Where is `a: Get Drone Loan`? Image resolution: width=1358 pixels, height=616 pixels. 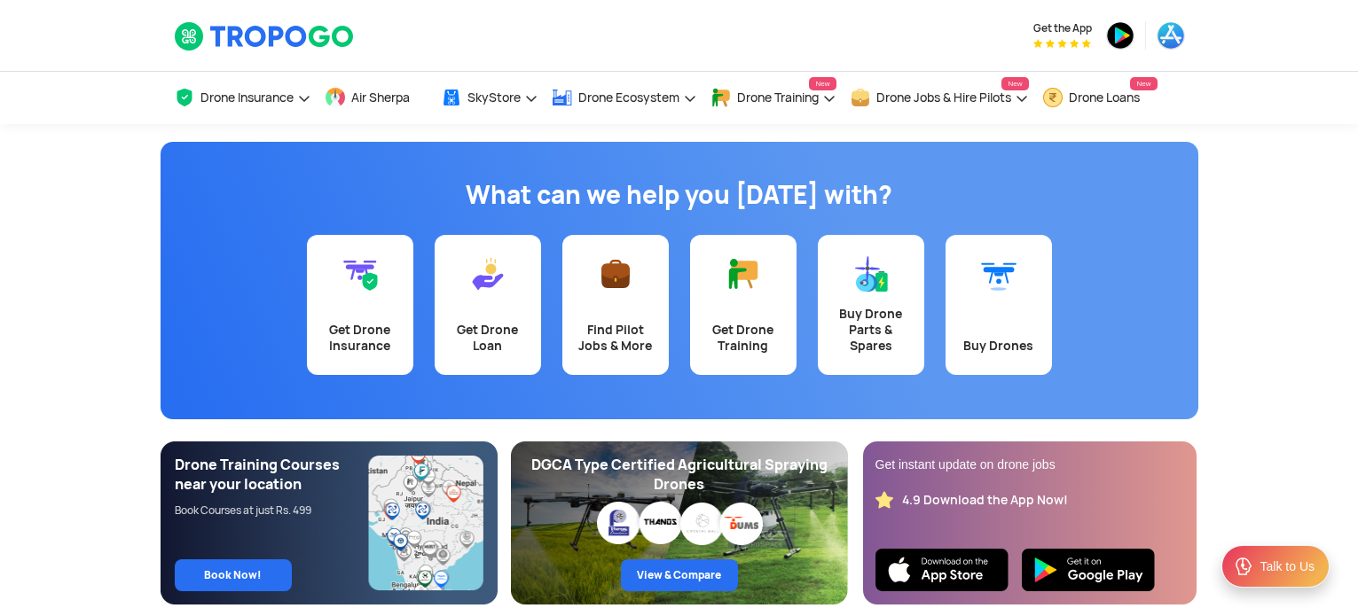
a: Get Drone Loan is located at coordinates (488, 305).